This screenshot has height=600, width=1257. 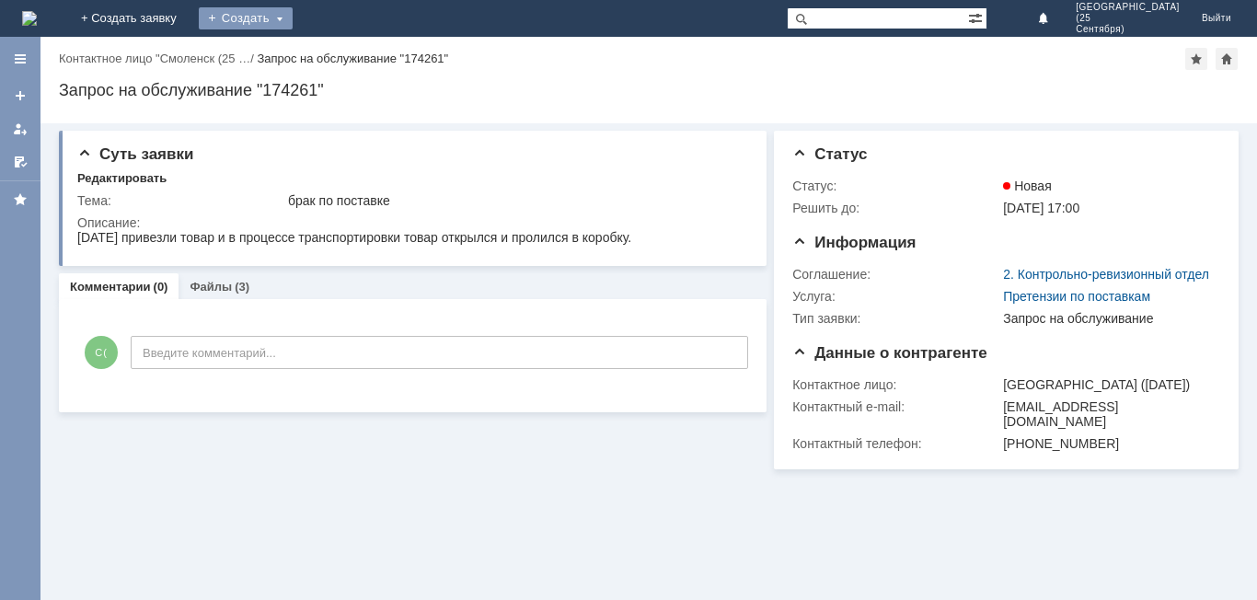 I want to click on a: Контактное лицо "Смоленск (25 …, so click(x=155, y=58).